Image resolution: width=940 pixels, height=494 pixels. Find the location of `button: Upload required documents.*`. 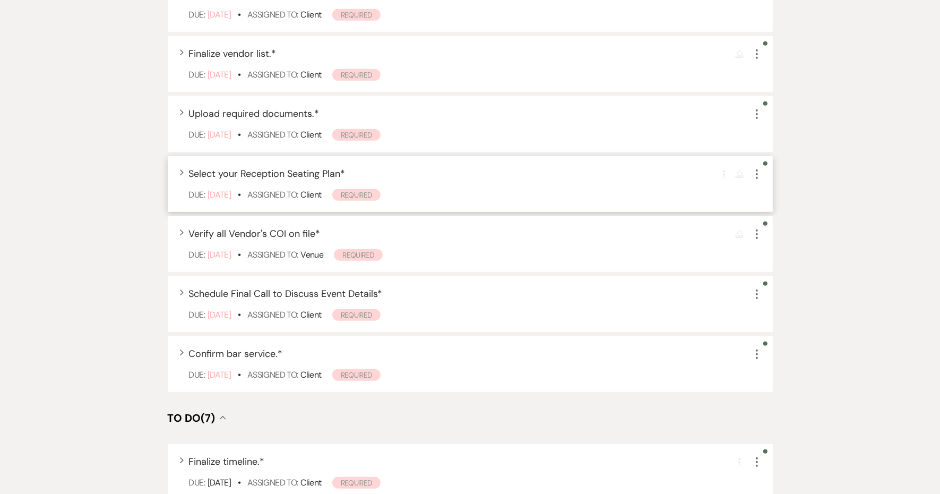

button: Upload required documents.* is located at coordinates (254, 114).